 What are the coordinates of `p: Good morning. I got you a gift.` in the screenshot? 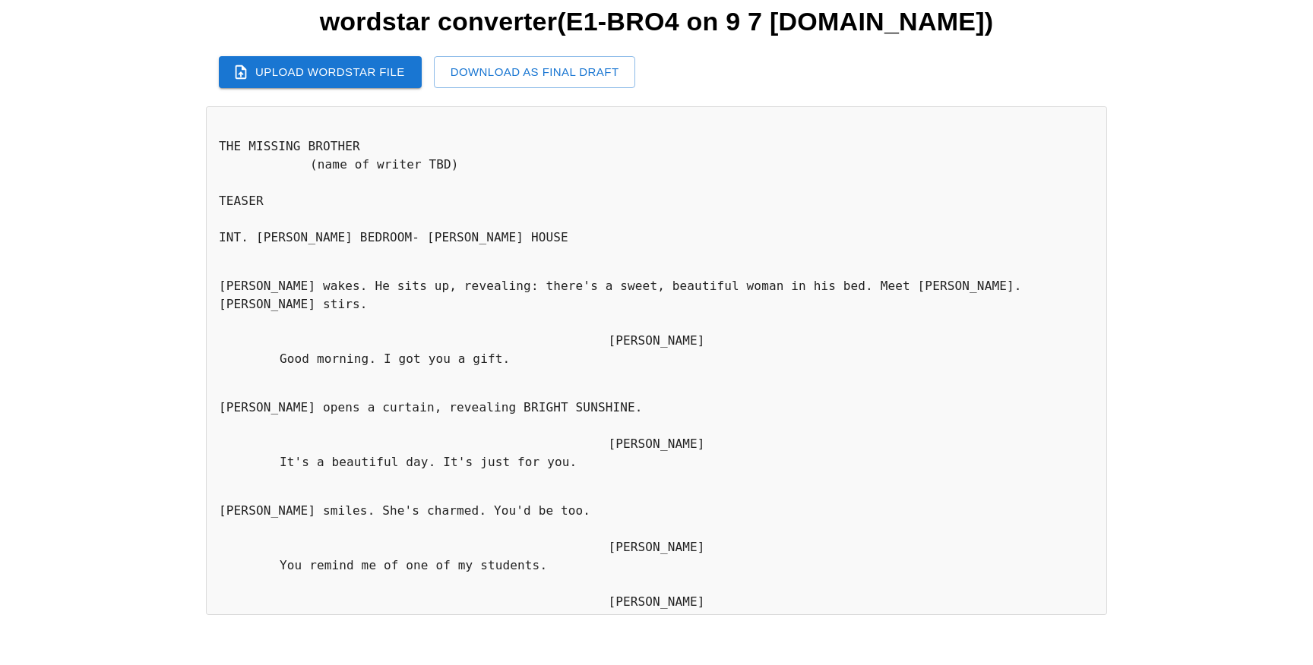 It's located at (687, 359).